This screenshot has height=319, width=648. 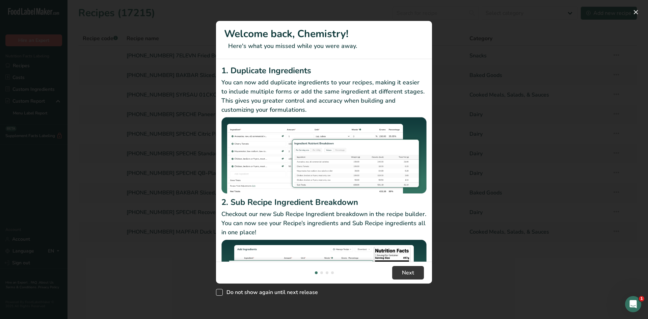 I want to click on span: Do not show again until next release, so click(x=270, y=292).